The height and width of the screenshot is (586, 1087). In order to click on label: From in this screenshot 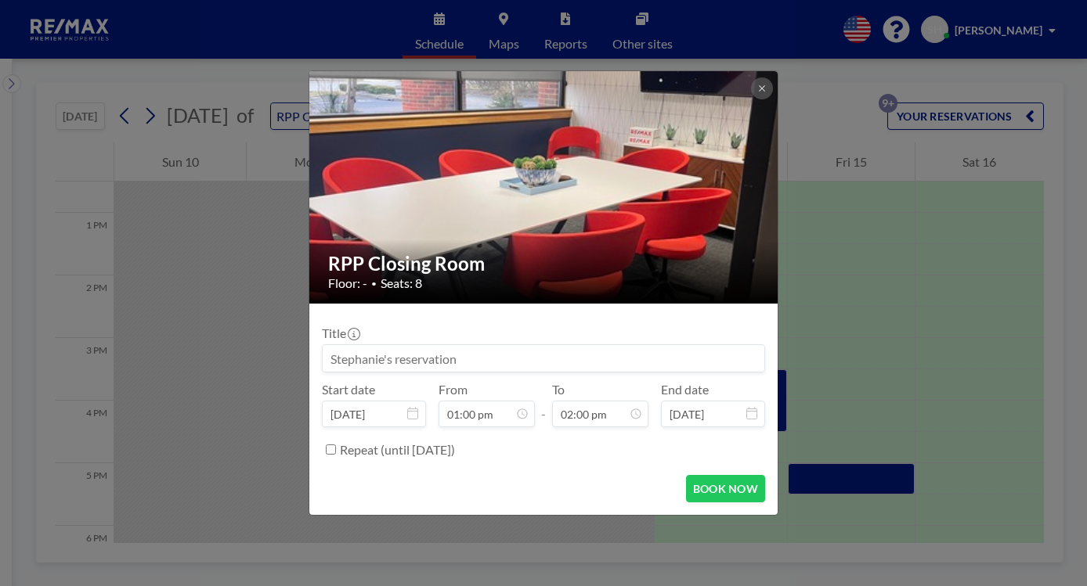, I will do `click(452, 390)`.